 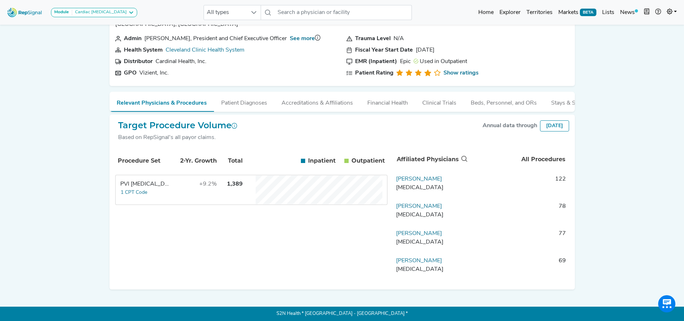 What do you see at coordinates (61, 12) in the screenshot?
I see `strong: Module` at bounding box center [61, 12].